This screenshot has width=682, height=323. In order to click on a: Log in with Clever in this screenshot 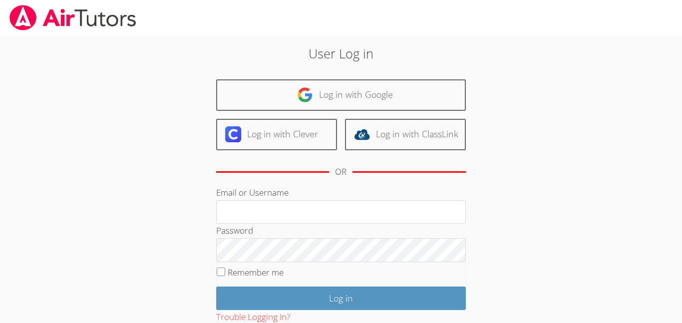, I will do `click(277, 134)`.